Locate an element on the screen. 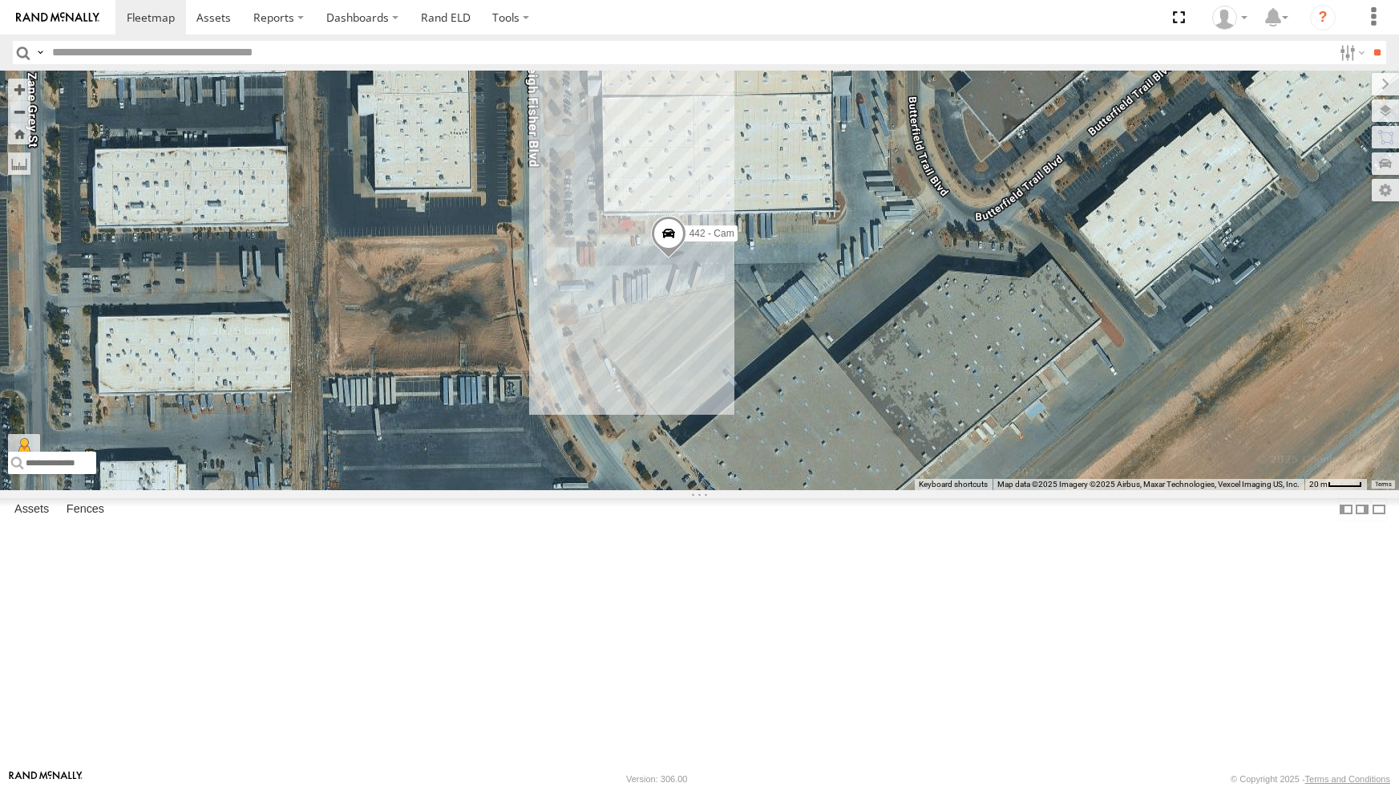  button: Zoom out is located at coordinates (19, 111).